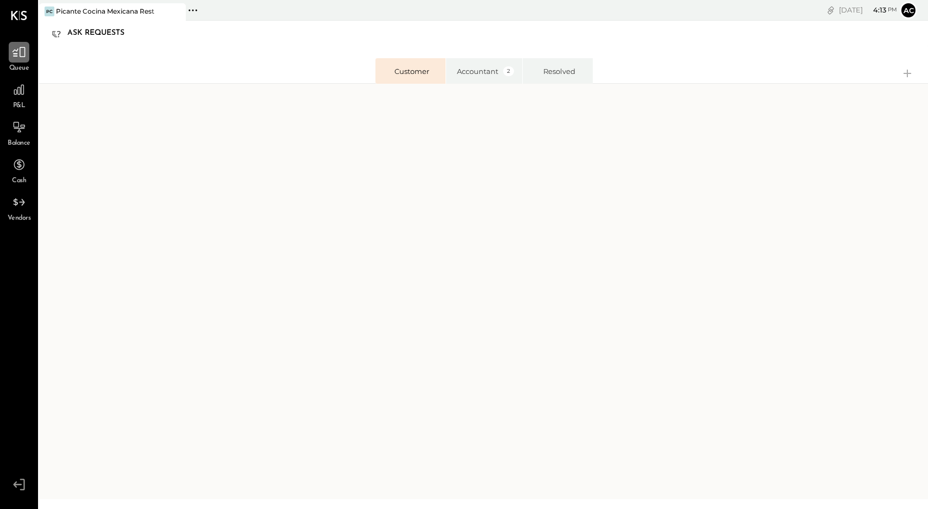 The height and width of the screenshot is (509, 928). What do you see at coordinates (412, 71) in the screenshot?
I see `div: Customer` at bounding box center [412, 71].